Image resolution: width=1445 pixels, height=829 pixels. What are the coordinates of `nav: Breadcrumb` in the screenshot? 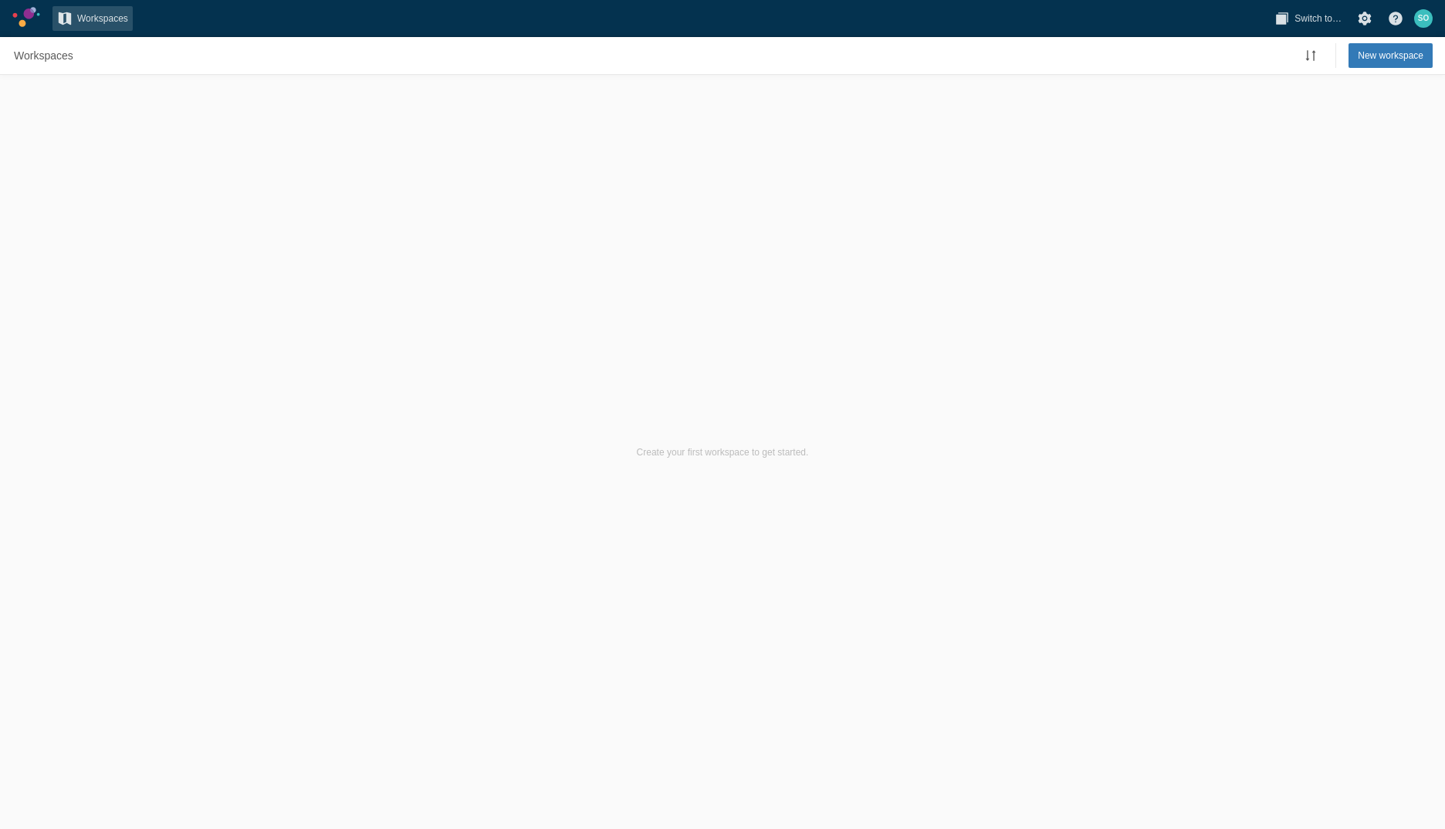 It's located at (43, 56).